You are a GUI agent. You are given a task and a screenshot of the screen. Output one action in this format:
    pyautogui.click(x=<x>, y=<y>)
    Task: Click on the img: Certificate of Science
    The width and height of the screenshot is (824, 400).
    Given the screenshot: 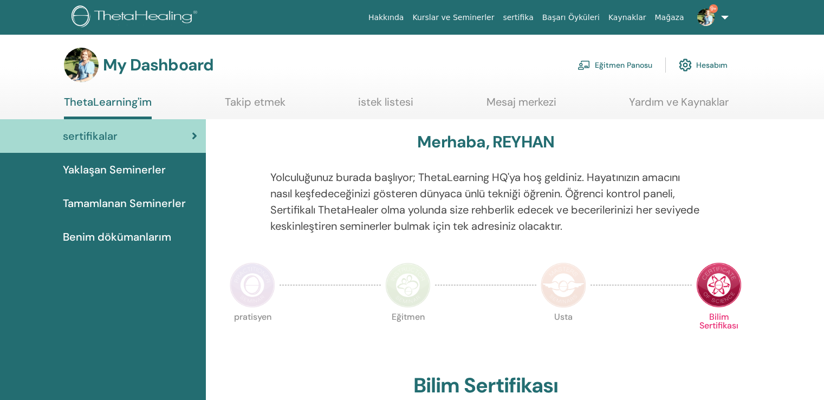 What is the action you would take?
    pyautogui.click(x=719, y=285)
    